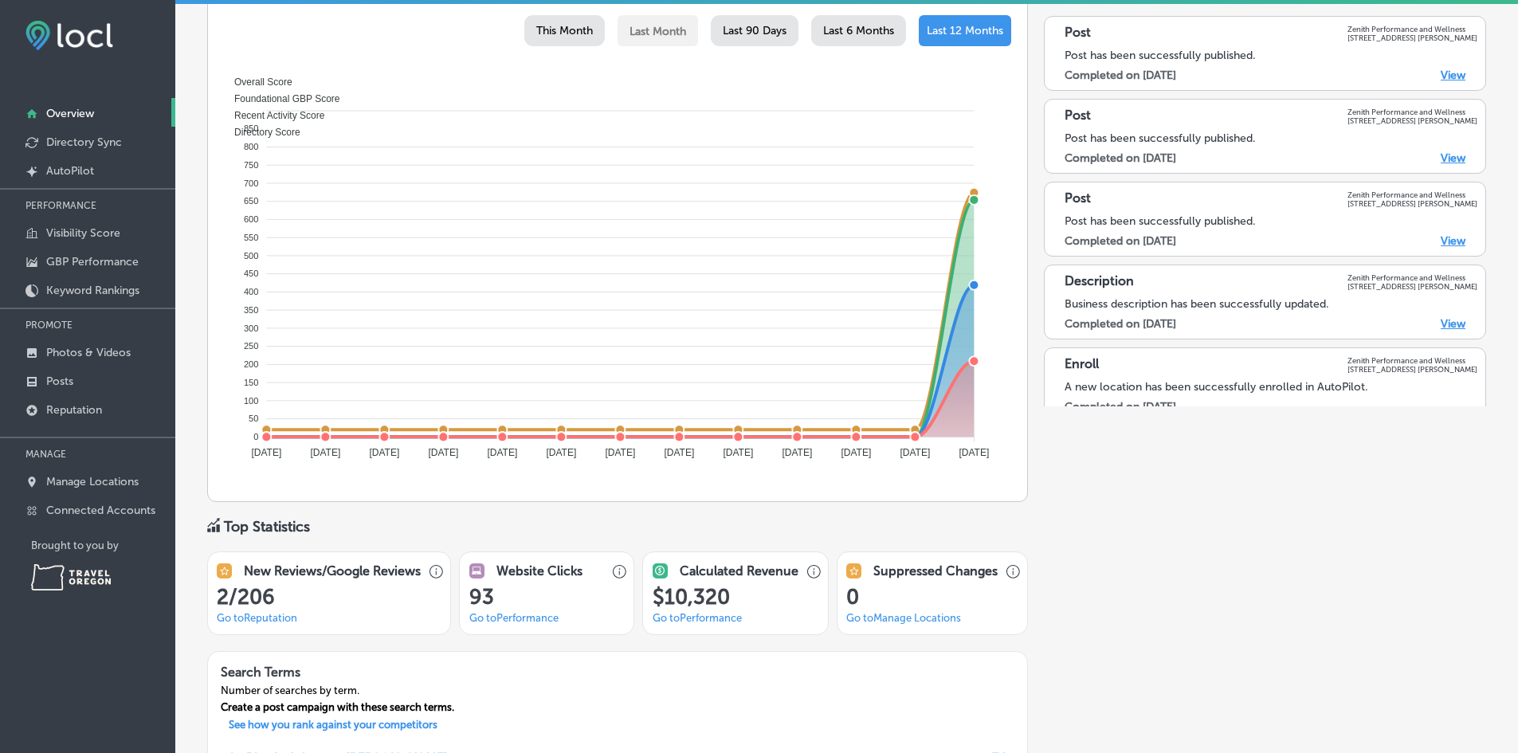 This screenshot has width=1518, height=753. What do you see at coordinates (69, 35) in the screenshot?
I see `img: fda3e92497d09a02dc62c9cd864e3231.png` at bounding box center [69, 35].